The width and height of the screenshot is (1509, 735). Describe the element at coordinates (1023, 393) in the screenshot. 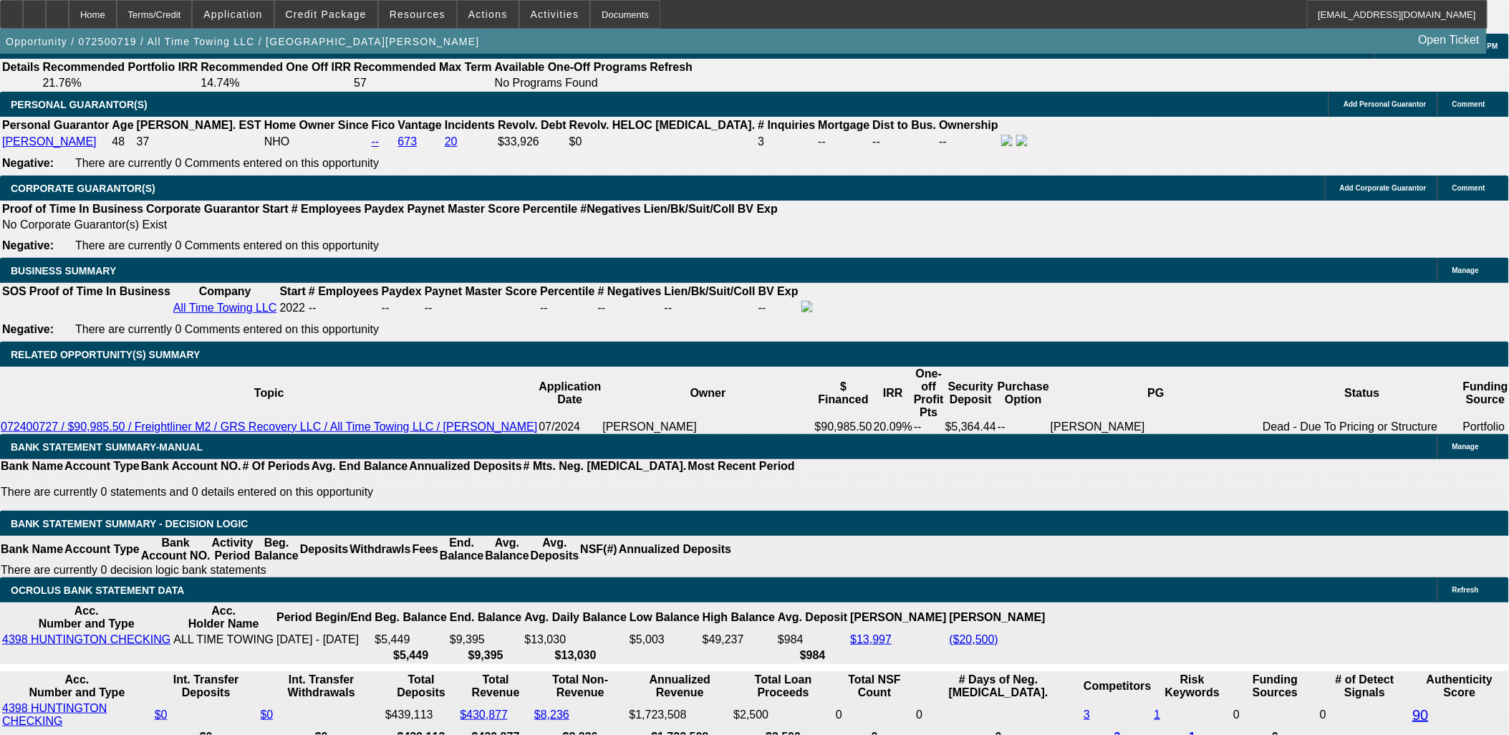

I see `th: Purchase Option` at that location.